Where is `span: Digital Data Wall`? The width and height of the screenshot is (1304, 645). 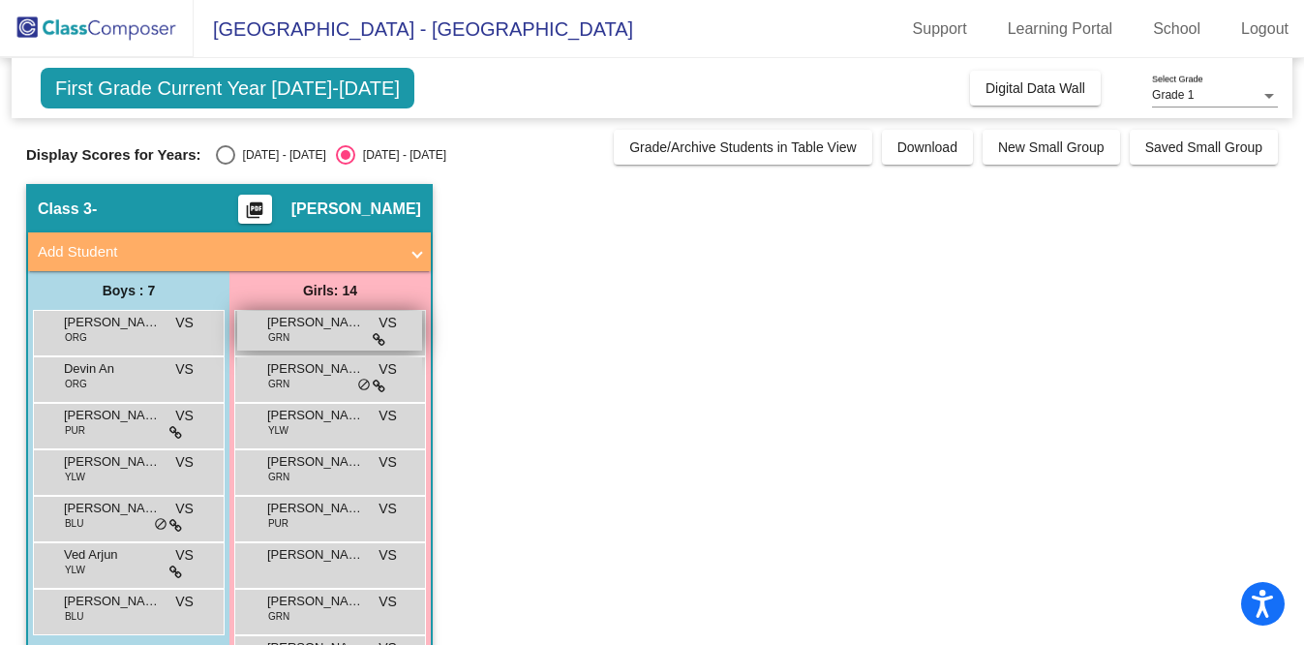 span: Digital Data Wall is located at coordinates (1035, 88).